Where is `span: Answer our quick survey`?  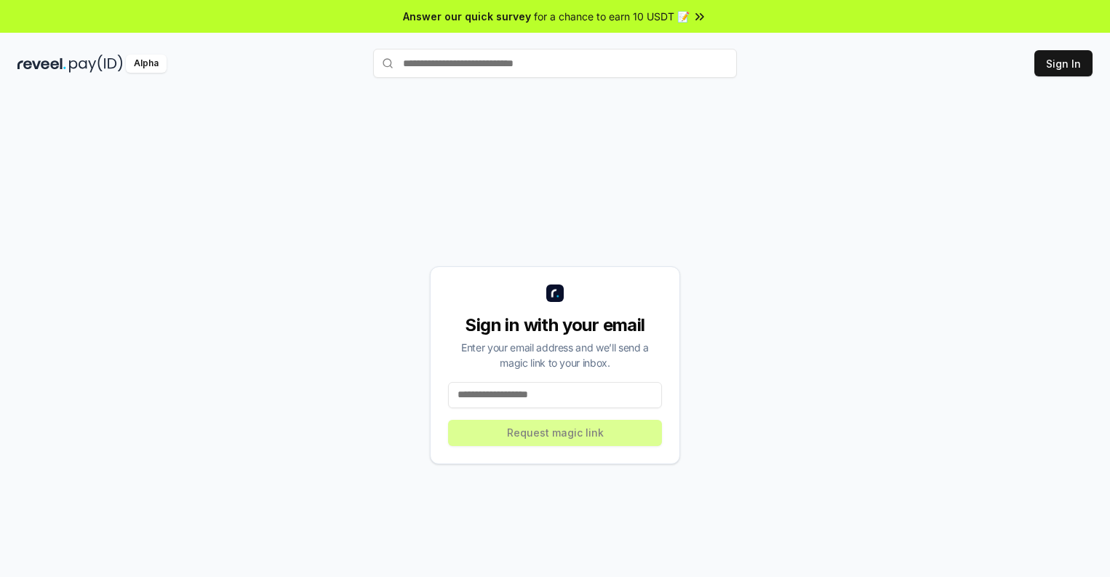 span: Answer our quick survey is located at coordinates (467, 16).